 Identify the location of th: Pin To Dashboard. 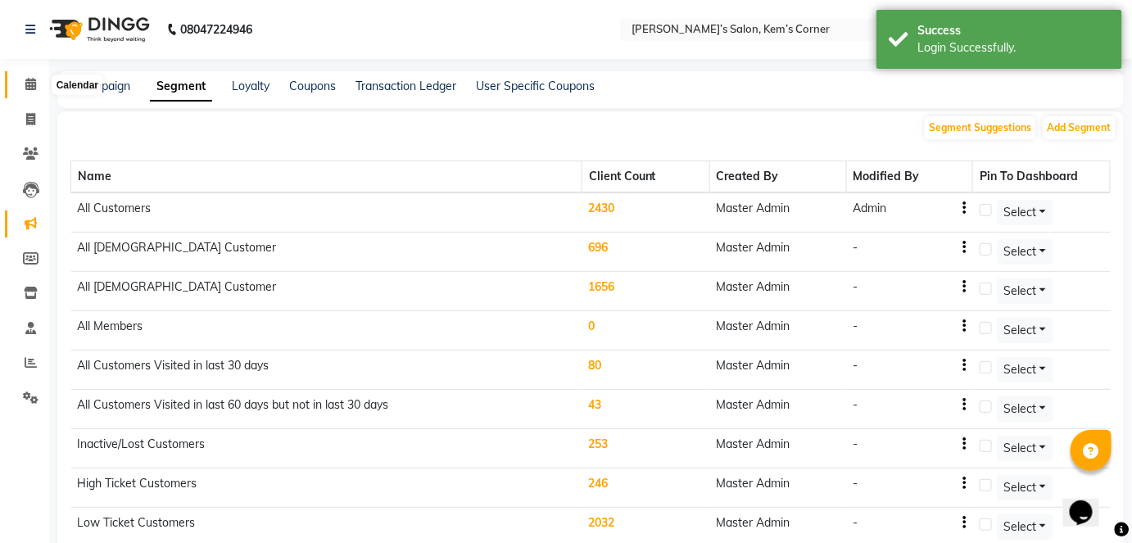
(1042, 177).